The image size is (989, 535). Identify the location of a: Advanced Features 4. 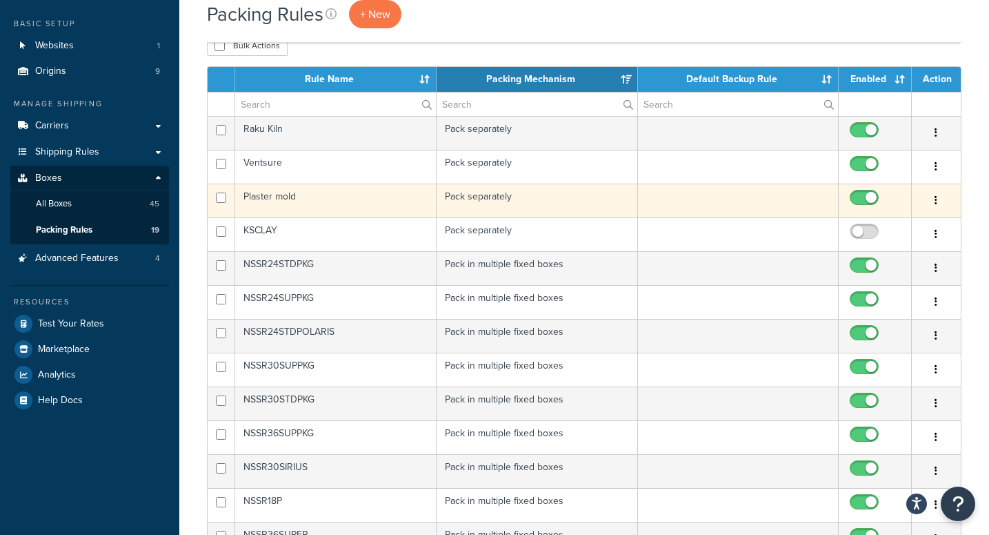
(90, 258).